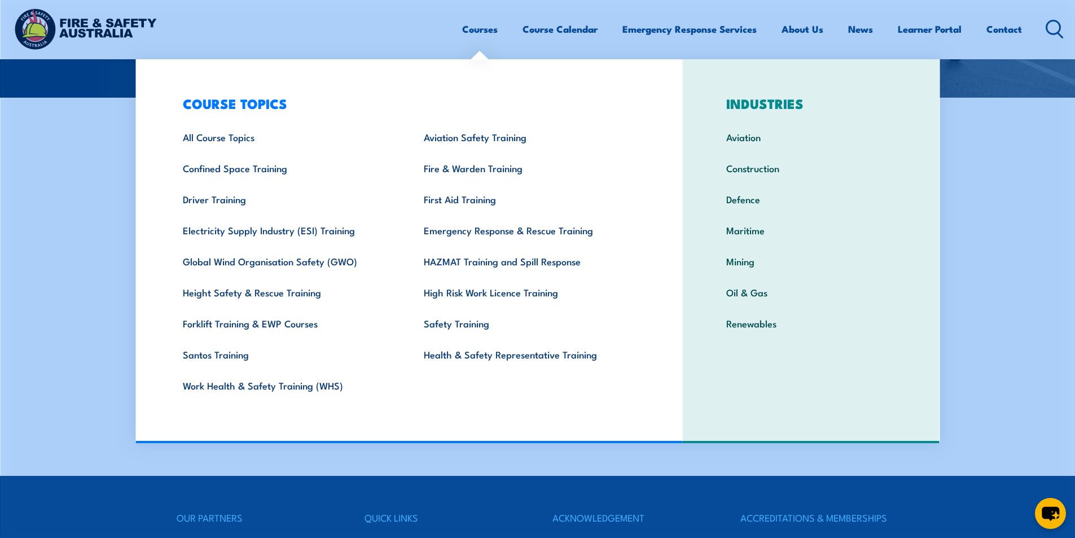 The image size is (1075, 538). What do you see at coordinates (444, 518) in the screenshot?
I see `h4: QUICK LINKS` at bounding box center [444, 518].